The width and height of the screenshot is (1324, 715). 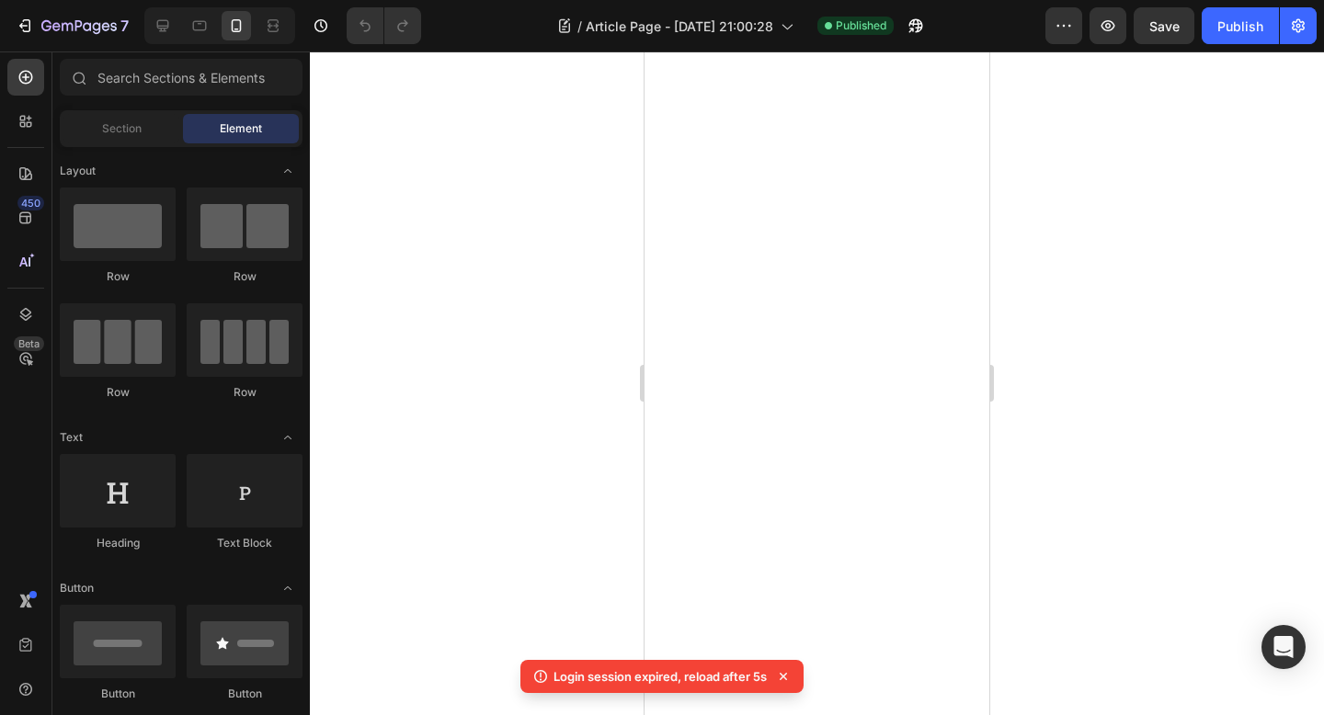 What do you see at coordinates (860, 26) in the screenshot?
I see `span: Published` at bounding box center [860, 26].